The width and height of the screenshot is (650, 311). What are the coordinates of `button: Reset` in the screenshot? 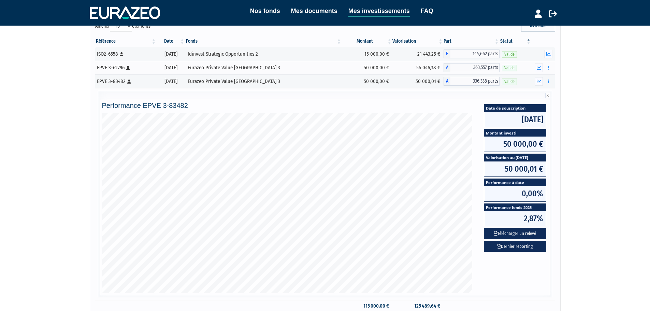 It's located at (538, 26).